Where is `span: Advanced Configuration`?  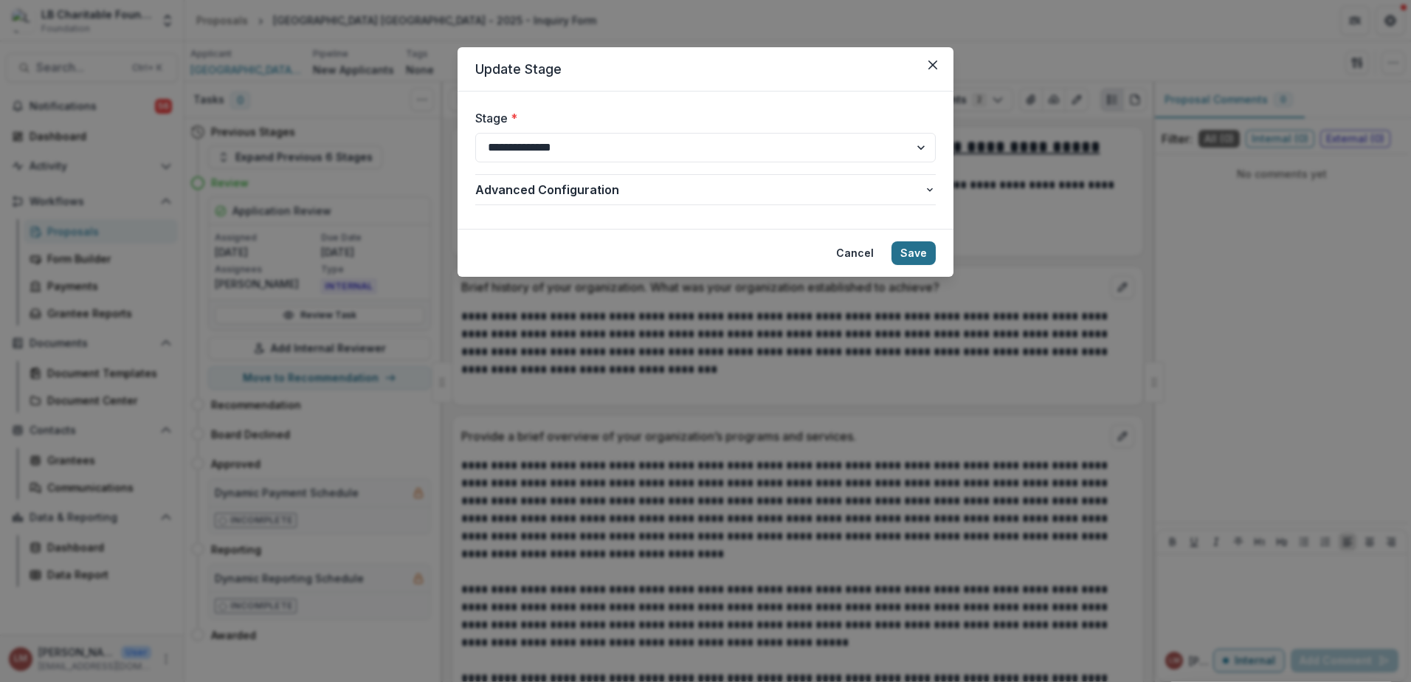
span: Advanced Configuration is located at coordinates (700, 190).